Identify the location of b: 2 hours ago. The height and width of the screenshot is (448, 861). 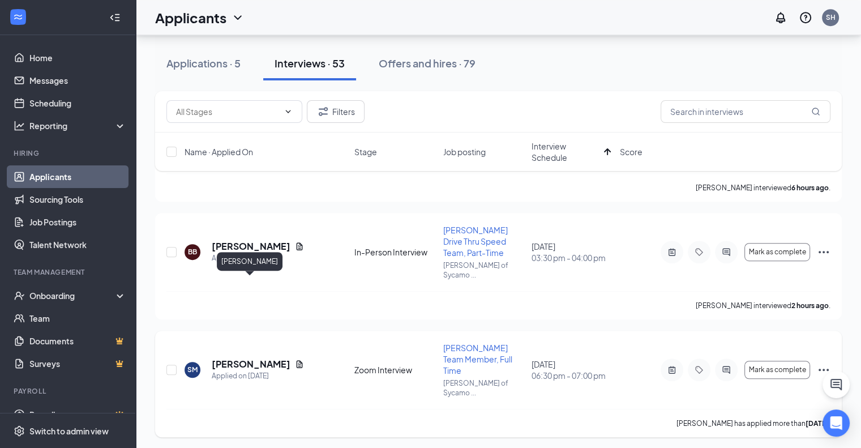
(810, 305).